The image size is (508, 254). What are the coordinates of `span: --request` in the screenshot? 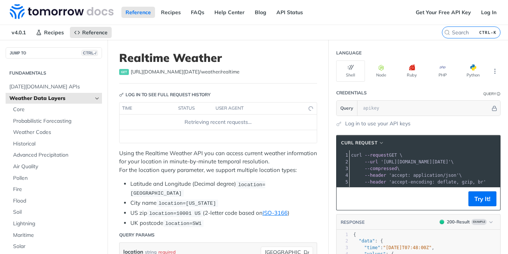 It's located at (377, 155).